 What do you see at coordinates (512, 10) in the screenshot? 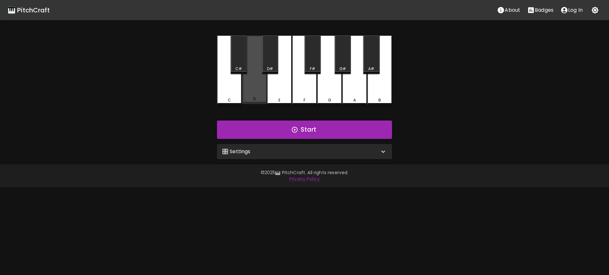
I see `p: About` at bounding box center [512, 10].